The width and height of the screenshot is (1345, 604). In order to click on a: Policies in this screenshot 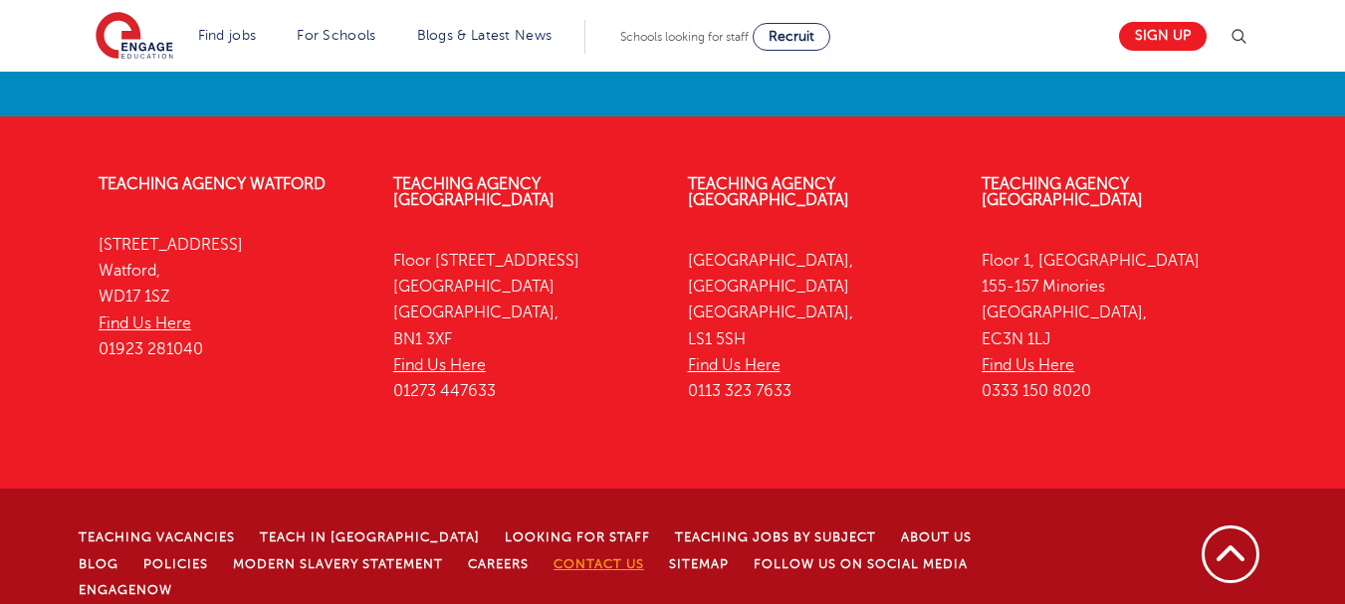, I will do `click(175, 565)`.